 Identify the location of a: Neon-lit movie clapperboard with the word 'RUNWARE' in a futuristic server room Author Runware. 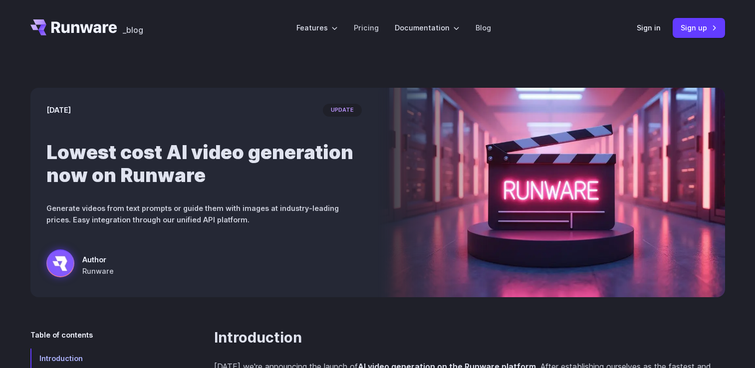
(80, 266).